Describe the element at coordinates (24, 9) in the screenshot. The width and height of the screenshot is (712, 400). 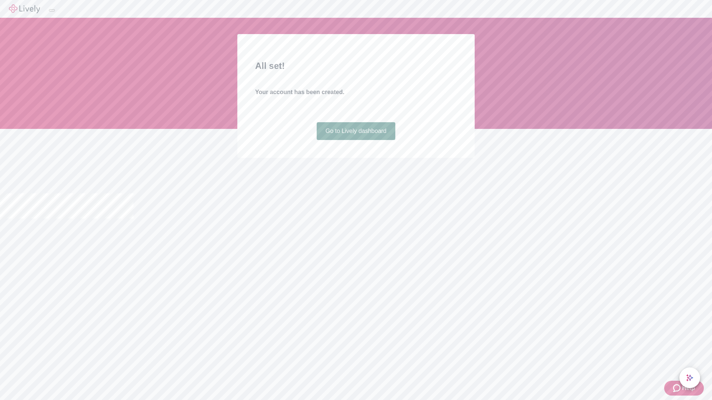
I see `img: Lively` at that location.